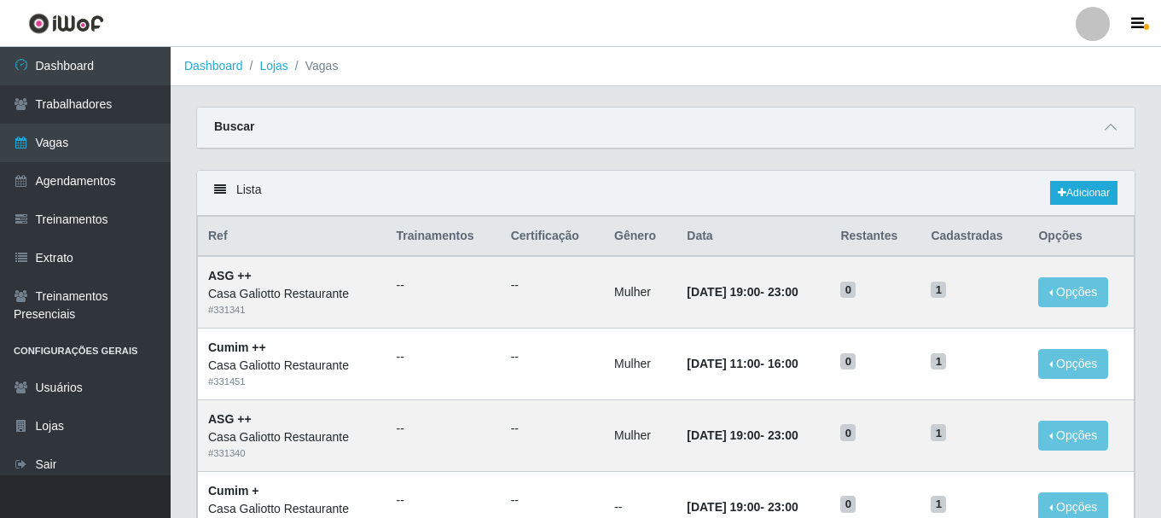 This screenshot has width=1161, height=518. What do you see at coordinates (1081, 236) in the screenshot?
I see `th: Opções` at bounding box center [1081, 236].